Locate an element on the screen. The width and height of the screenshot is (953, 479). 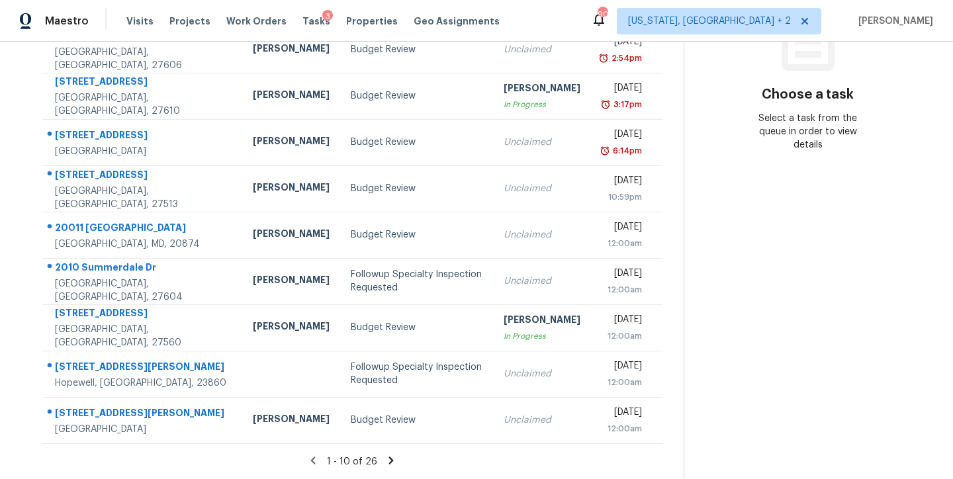
div: Select a task from the queue in order to view details is located at coordinates (808, 132).